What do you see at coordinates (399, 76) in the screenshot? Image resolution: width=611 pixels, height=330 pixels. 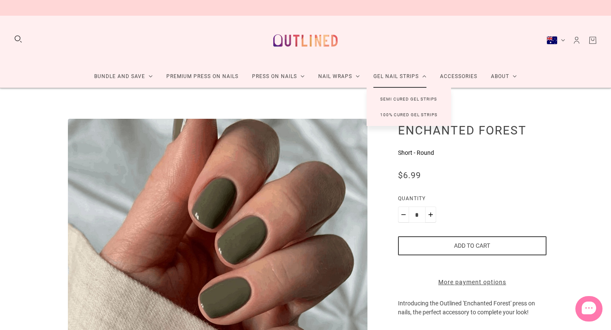 I see `a: Gel Nail Strips` at bounding box center [399, 76].